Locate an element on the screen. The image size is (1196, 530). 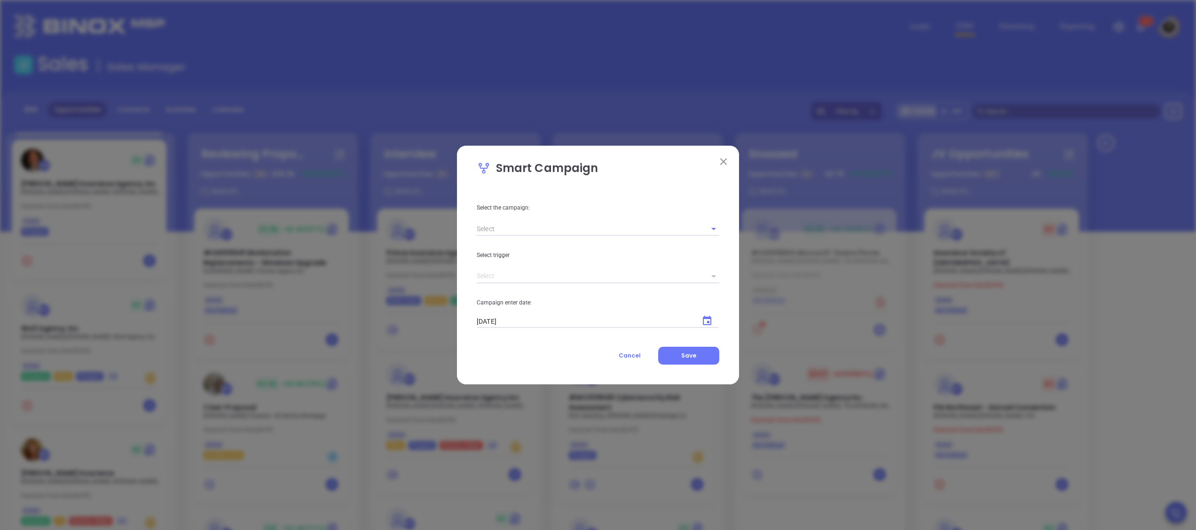
span: Save is located at coordinates (689, 355).